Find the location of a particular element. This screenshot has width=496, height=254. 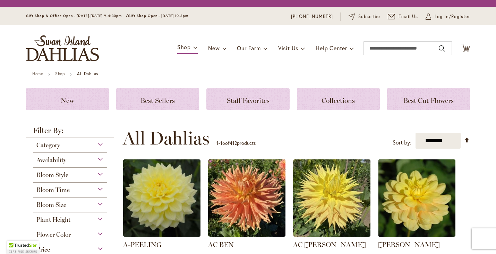

span: Staff Favorites is located at coordinates (248, 100).